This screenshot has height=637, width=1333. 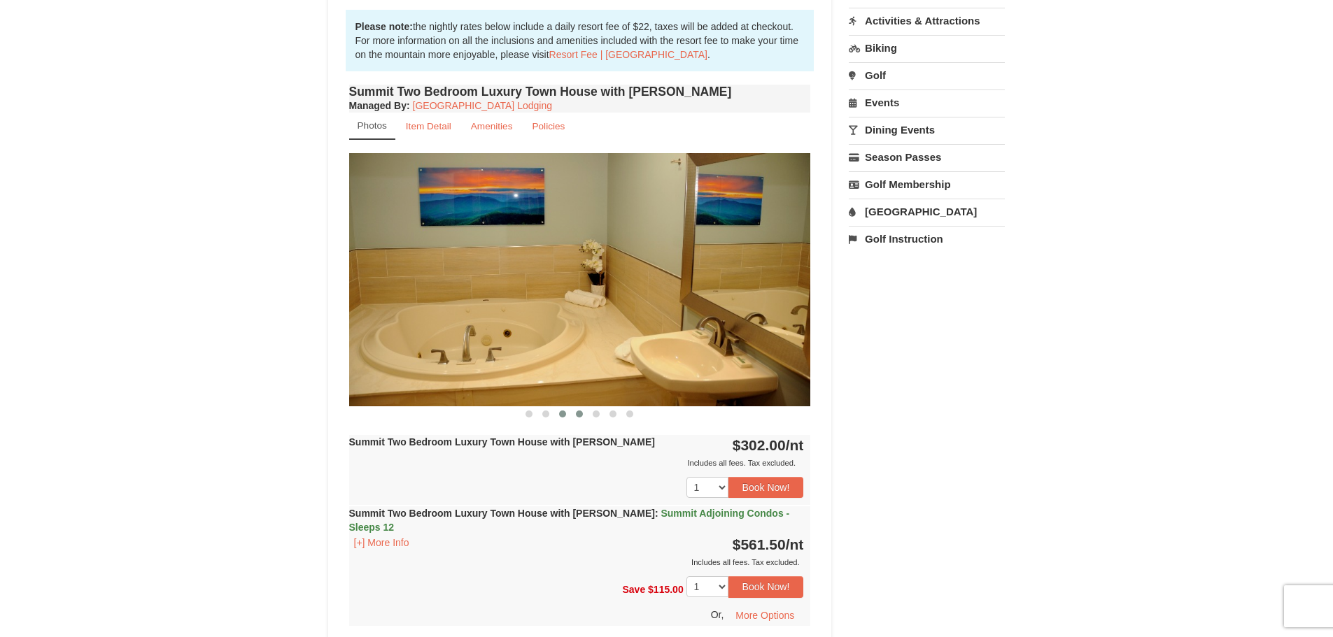 I want to click on a: Biking, so click(x=926, y=48).